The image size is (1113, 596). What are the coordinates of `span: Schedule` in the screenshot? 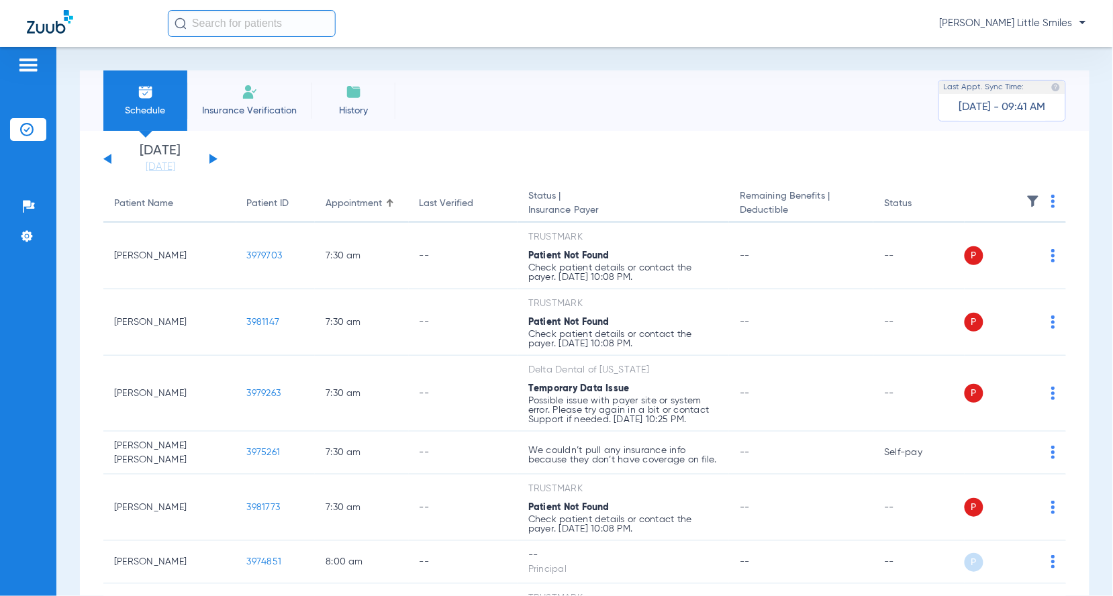 It's located at (145, 111).